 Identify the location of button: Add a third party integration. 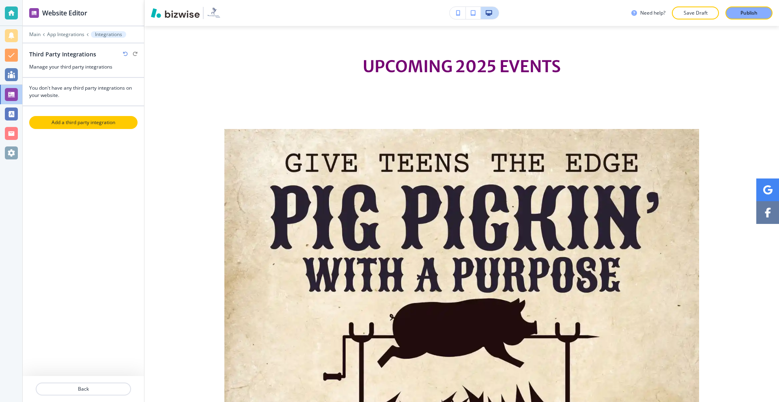
(83, 122).